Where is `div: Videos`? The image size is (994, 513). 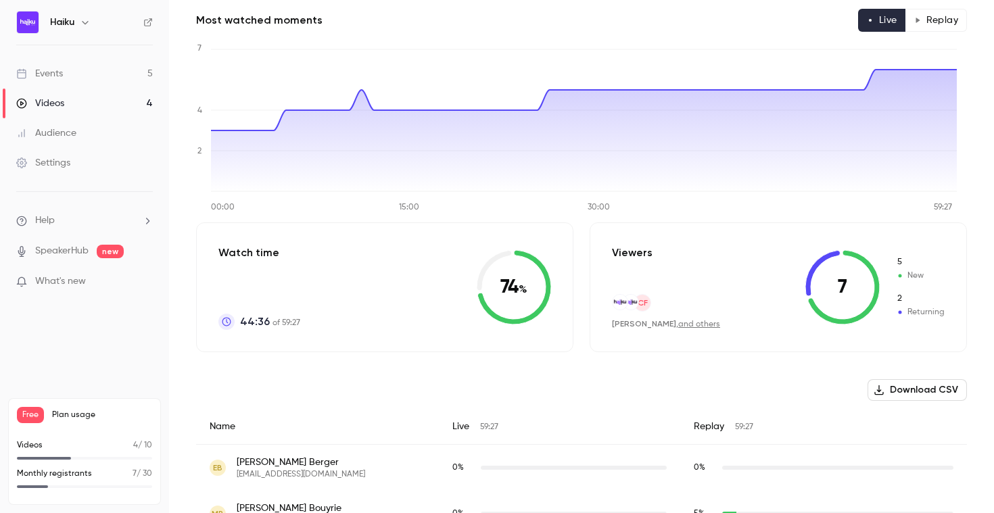 div: Videos is located at coordinates (40, 103).